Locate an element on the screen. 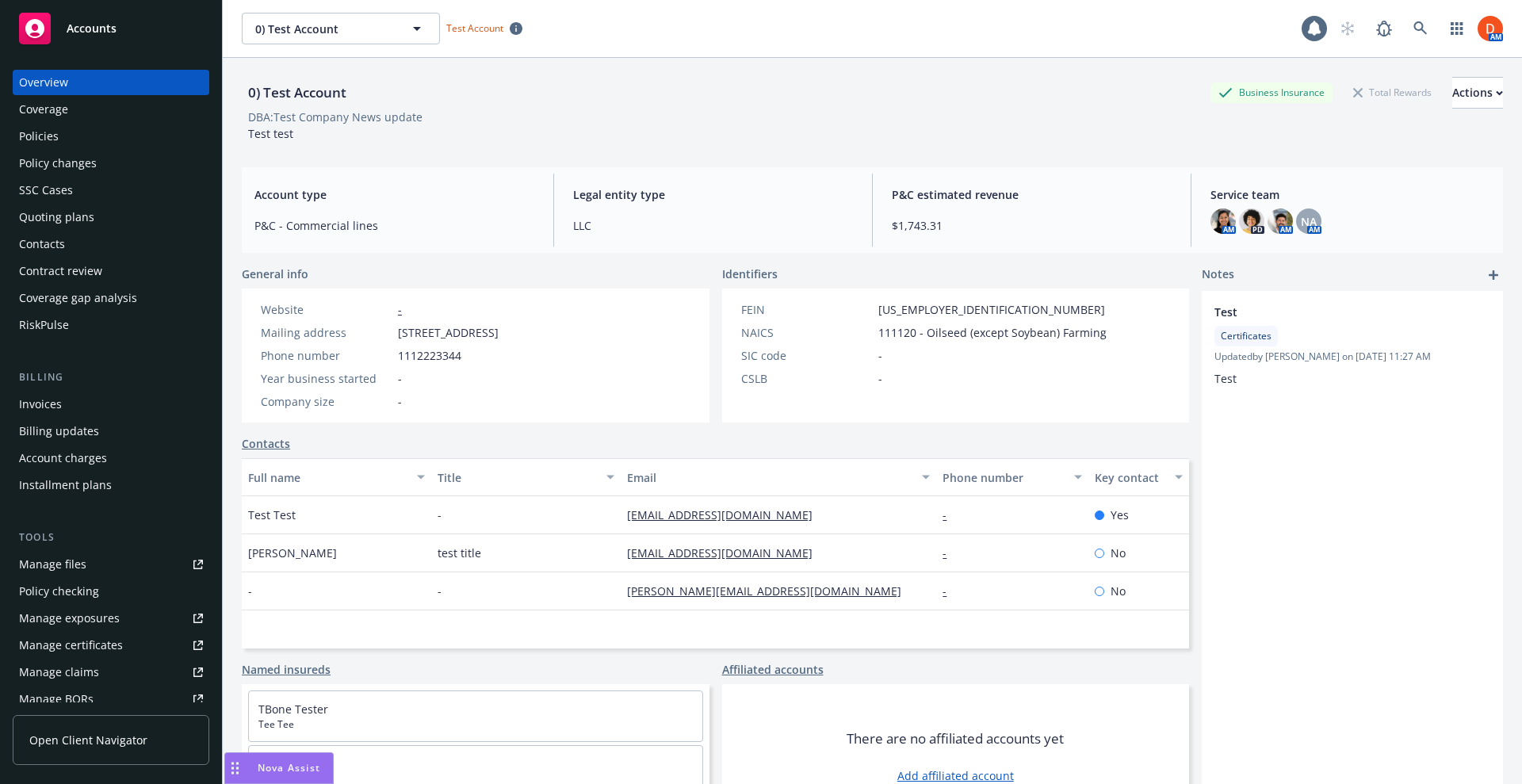  div: Contacts is located at coordinates (42, 244).